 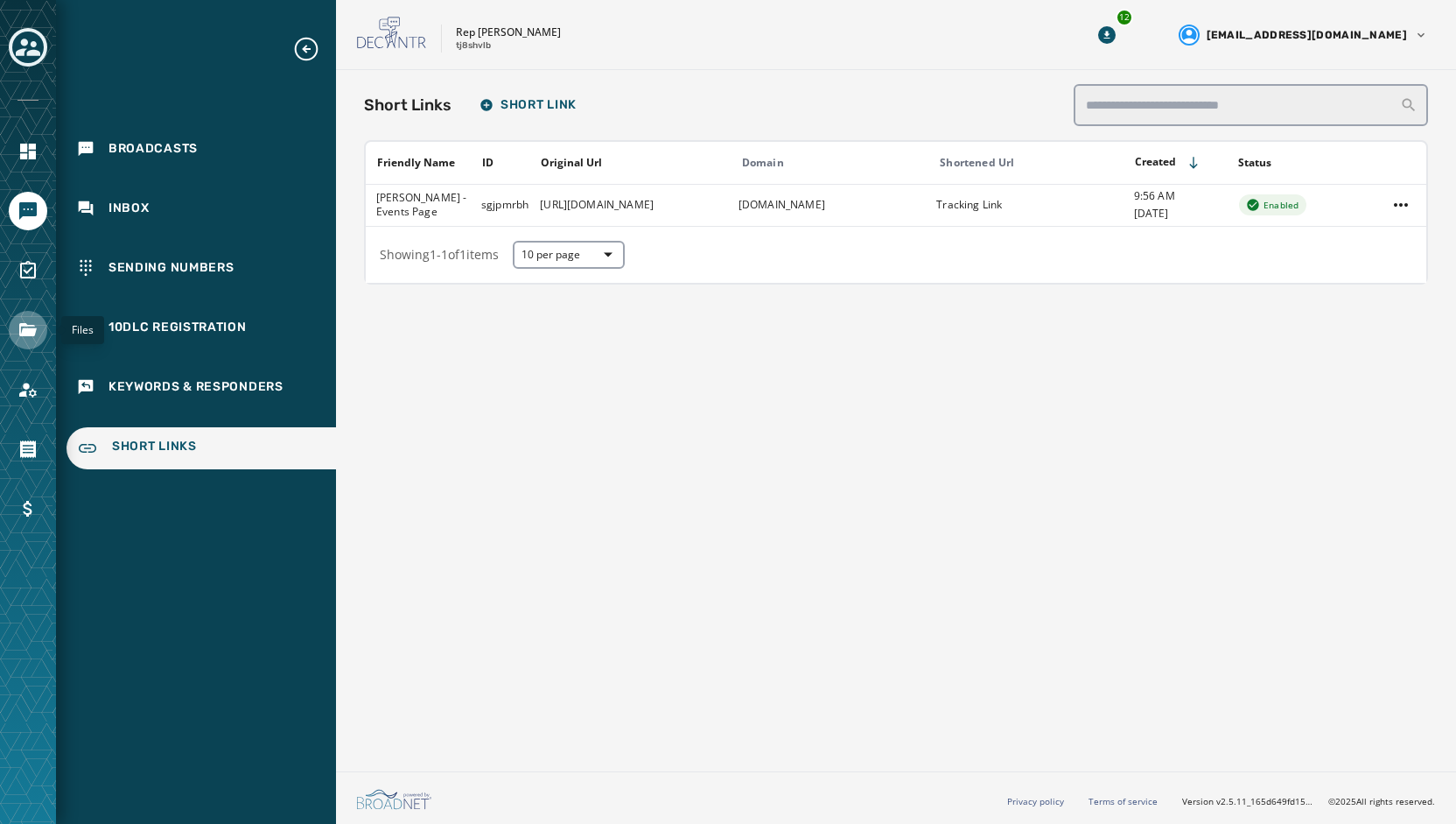 What do you see at coordinates (527, 105) in the screenshot?
I see `button: Short Link` at bounding box center [527, 105].